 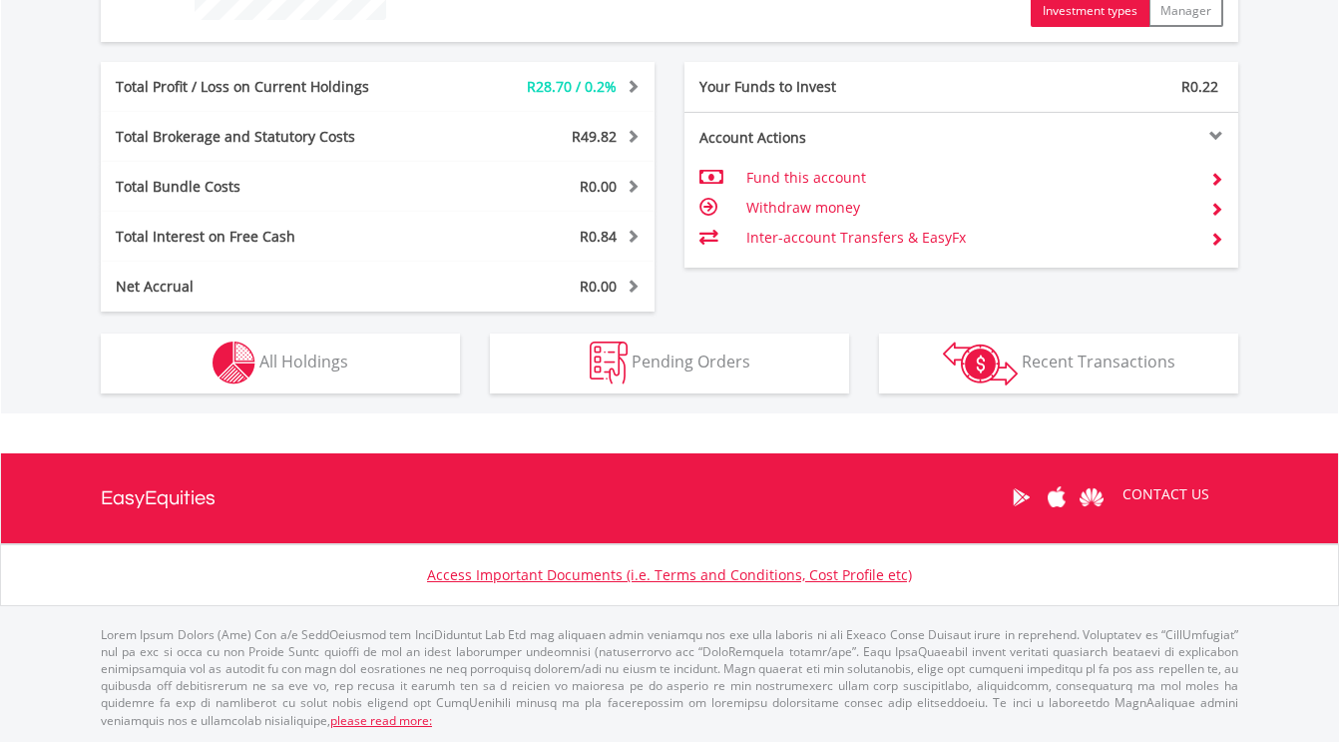 What do you see at coordinates (234, 362) in the screenshot?
I see `img: holdings-wht.png` at bounding box center [234, 362].